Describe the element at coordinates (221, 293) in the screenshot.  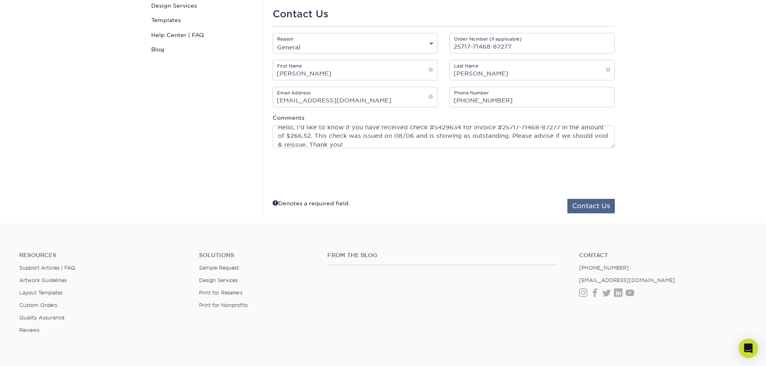
I see `a: Print for Resellers` at that location.